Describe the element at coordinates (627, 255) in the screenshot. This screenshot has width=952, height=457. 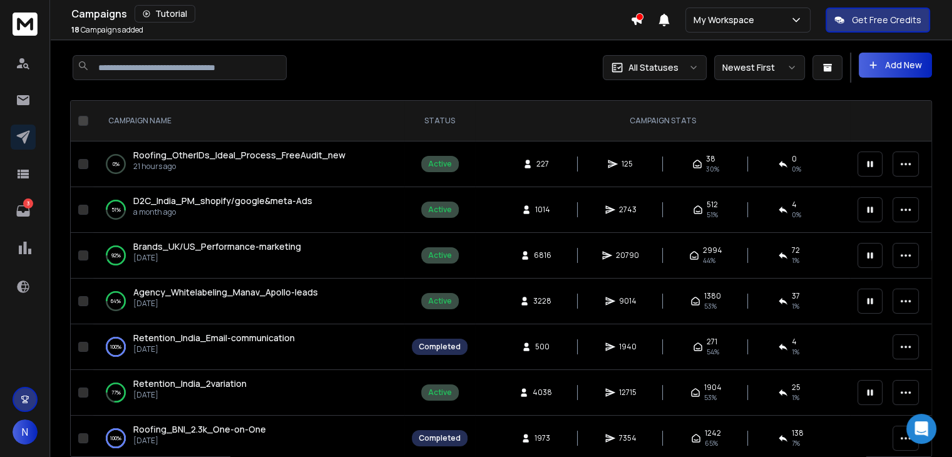
I see `span: 20790` at that location.